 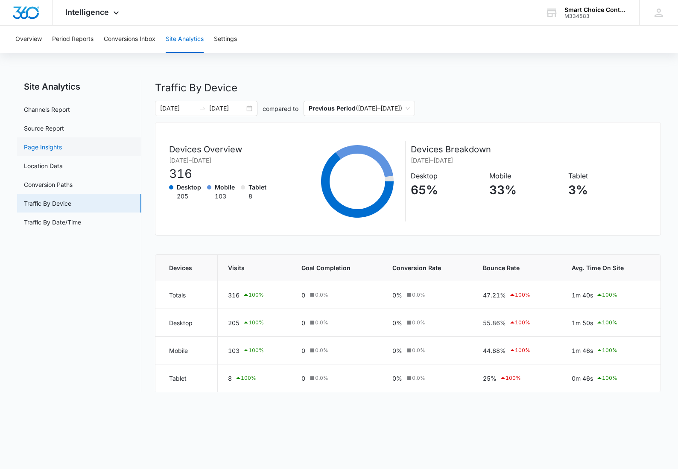 What do you see at coordinates (609, 323) in the screenshot?
I see `div: 1m 50s` at bounding box center [609, 323].